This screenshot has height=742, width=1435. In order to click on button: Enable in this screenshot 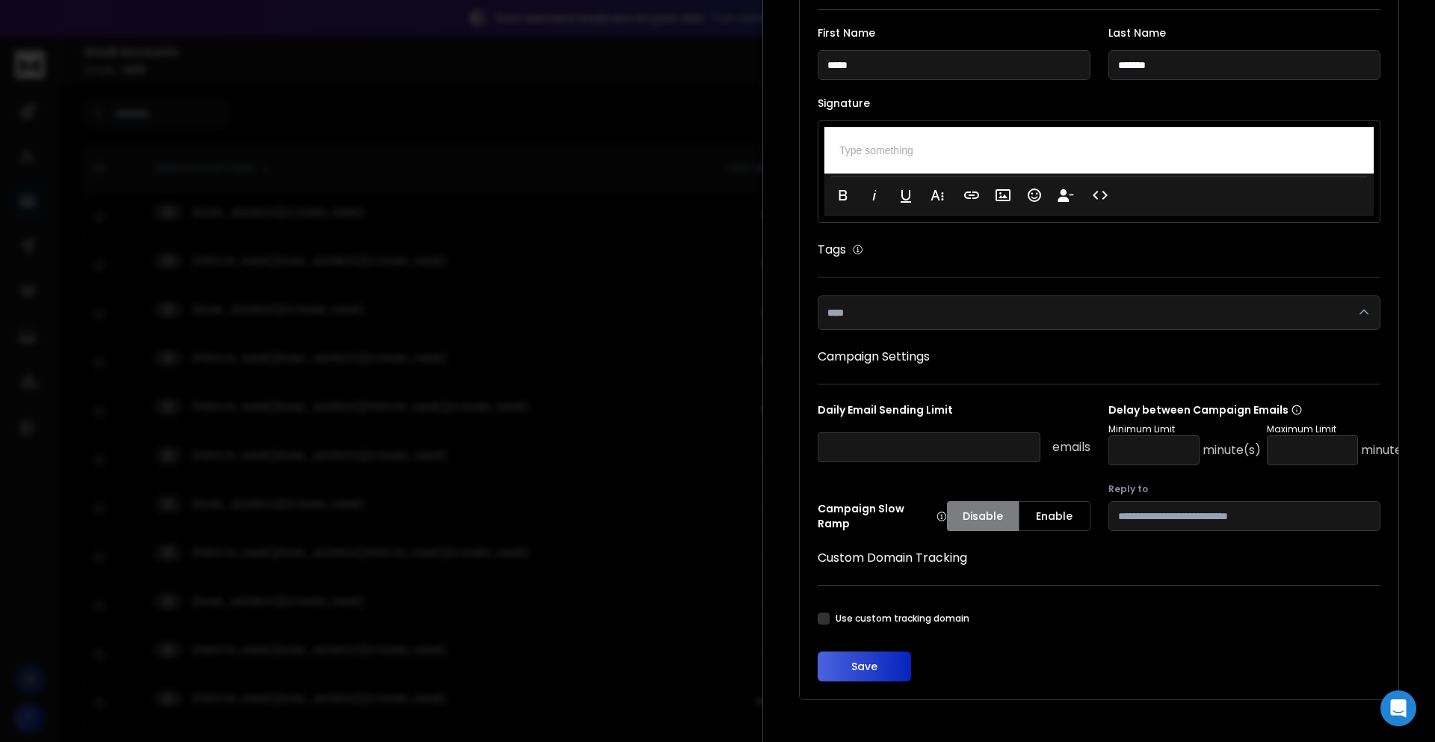, I will do `click(1055, 516)`.